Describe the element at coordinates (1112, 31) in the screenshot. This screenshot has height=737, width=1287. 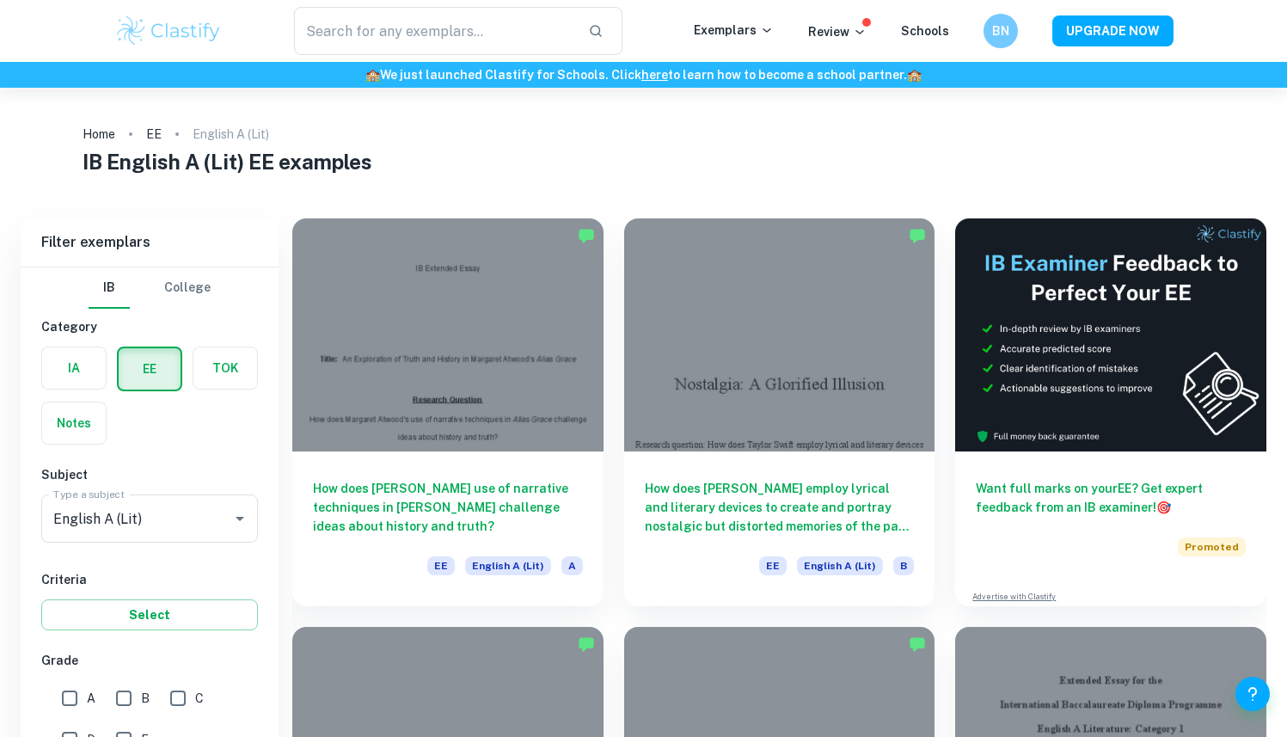
I see `button: UPGRADE NOW` at that location.